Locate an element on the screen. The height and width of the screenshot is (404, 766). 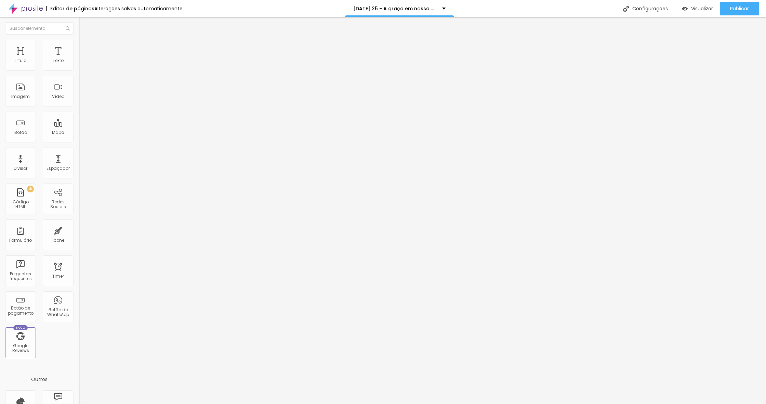
div: Texto is located at coordinates (58, 61).